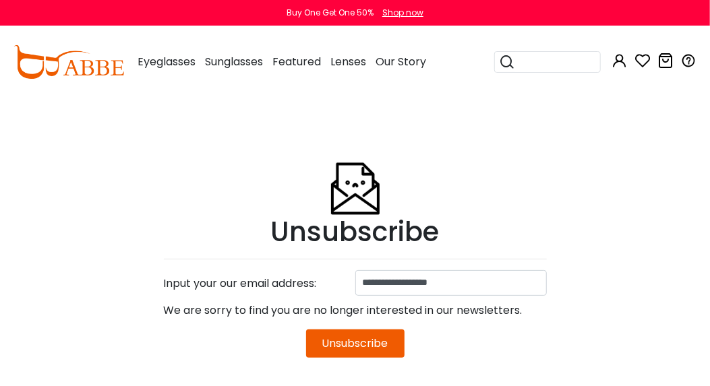 This screenshot has height=386, width=710. I want to click on div: Buy One Get One 50%, so click(330, 13).